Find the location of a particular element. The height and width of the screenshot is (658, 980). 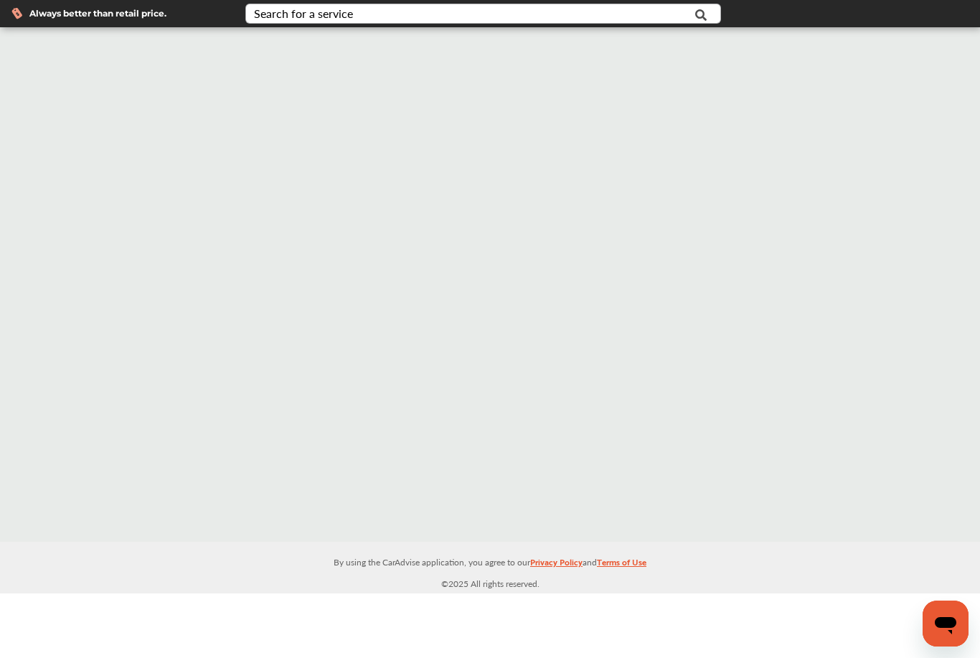

div: Search for a service is located at coordinates (303, 14).